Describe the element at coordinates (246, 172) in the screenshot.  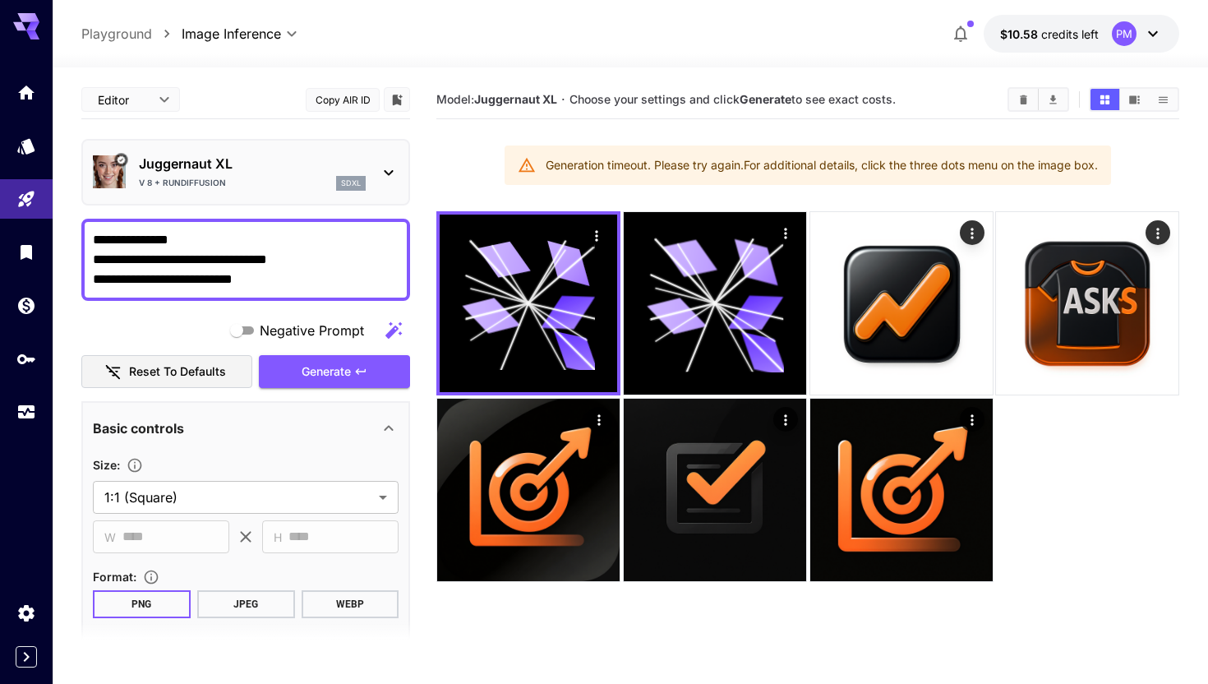
I see `div: Verified workingJuggernaut XLV 8 + RunDiffusionsdxl` at that location.